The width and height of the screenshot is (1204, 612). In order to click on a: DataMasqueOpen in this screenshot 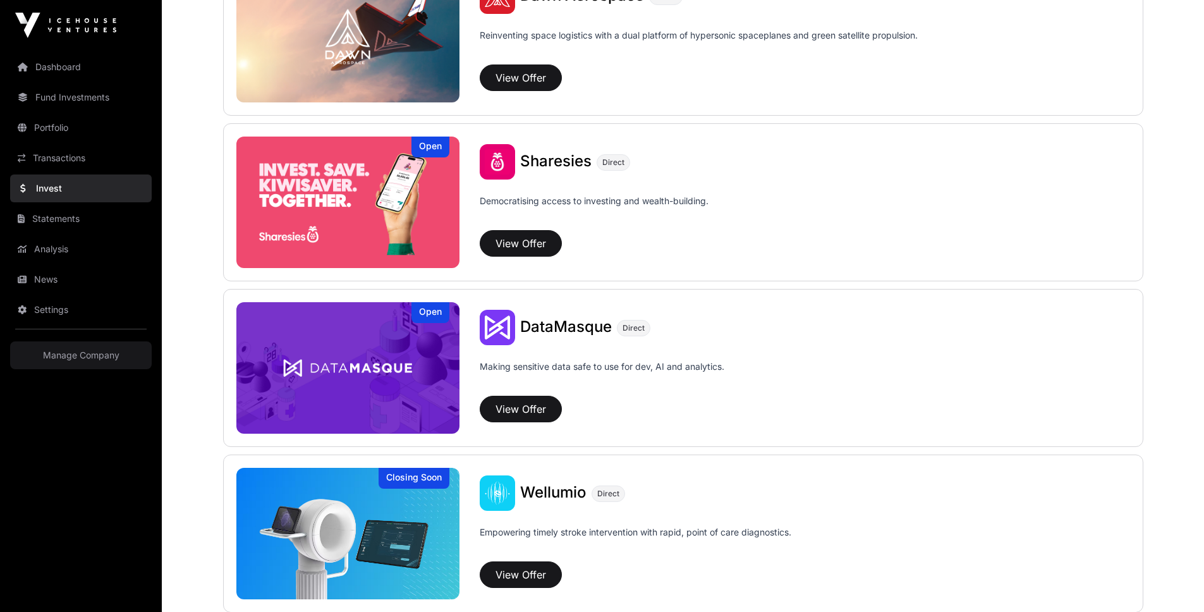, I will do `click(348, 368)`.